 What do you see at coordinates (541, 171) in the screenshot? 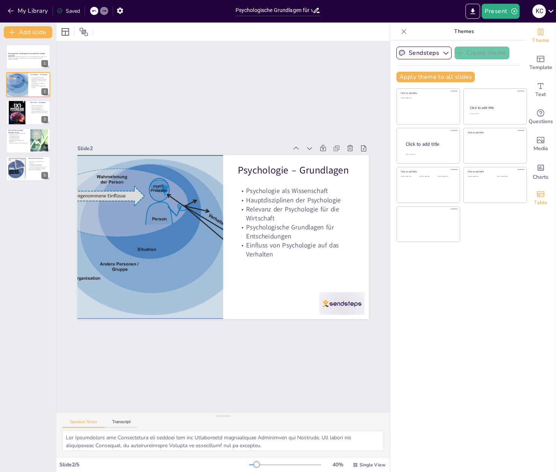
I see `div: Add charts and graphs` at bounding box center [541, 171].